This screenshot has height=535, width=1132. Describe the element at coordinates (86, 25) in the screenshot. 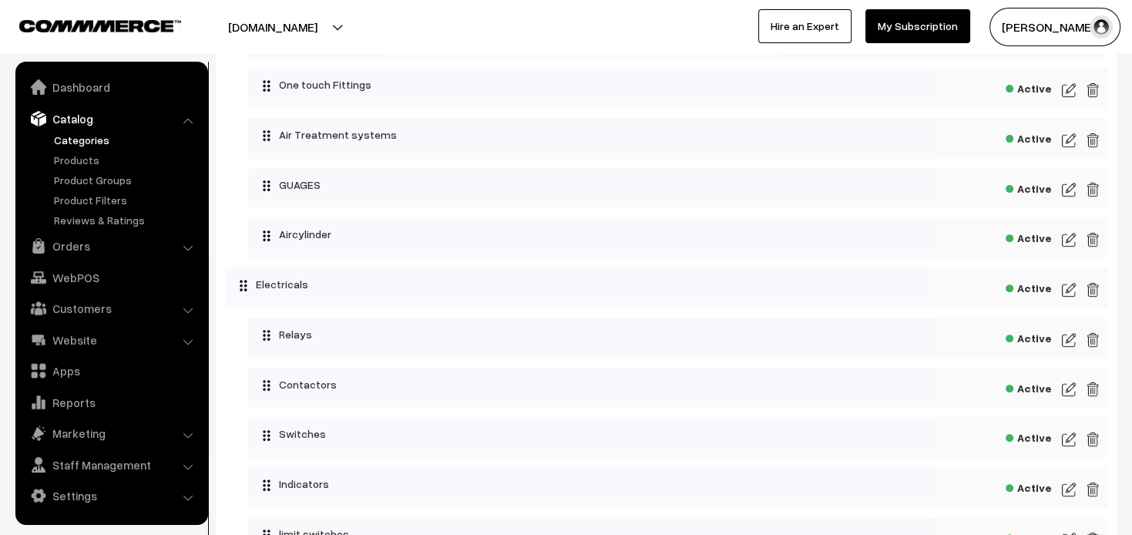

I see `a: COMMMERCE` at that location.